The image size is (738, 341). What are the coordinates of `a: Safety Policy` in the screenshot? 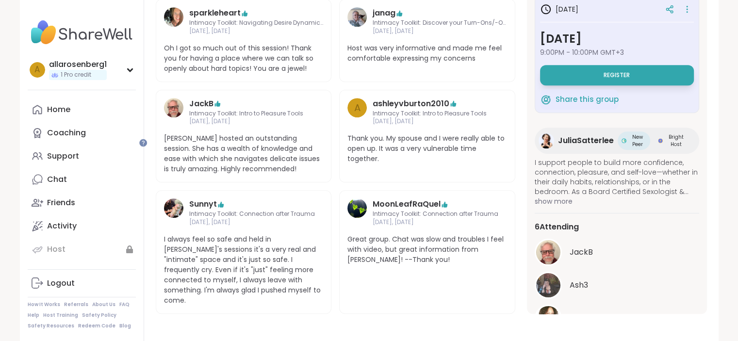 It's located at (99, 316).